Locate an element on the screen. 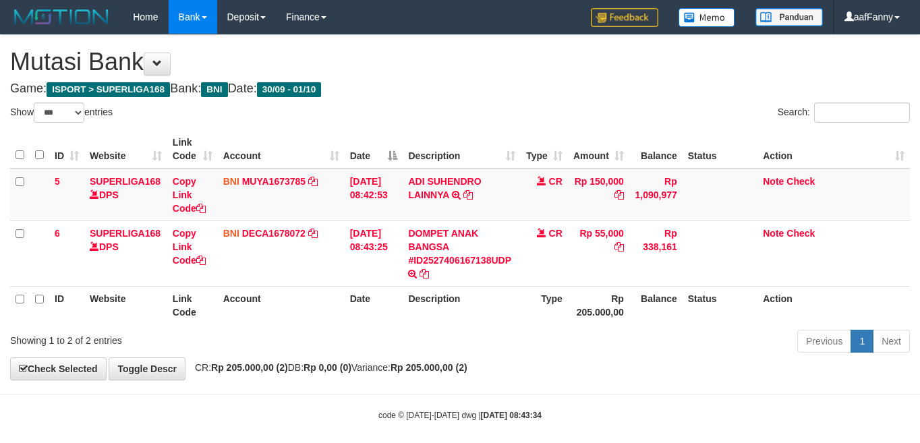 The image size is (920, 443). a: Check Selected is located at coordinates (58, 369).